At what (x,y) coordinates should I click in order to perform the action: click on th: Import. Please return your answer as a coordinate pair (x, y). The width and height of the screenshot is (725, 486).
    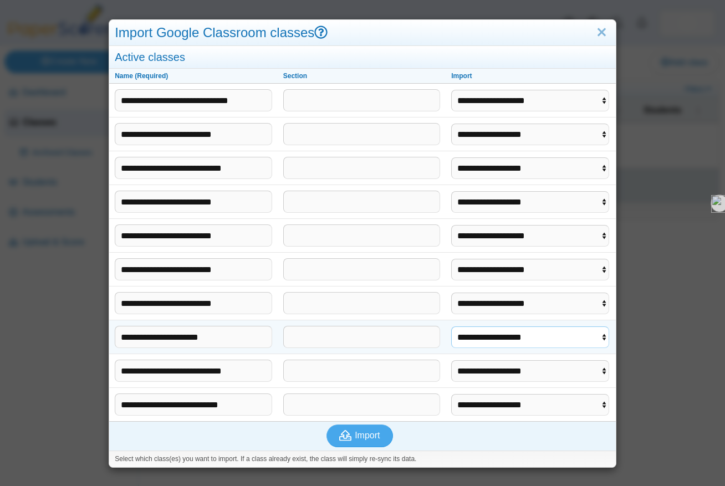
    Looking at the image, I should click on (530, 76).